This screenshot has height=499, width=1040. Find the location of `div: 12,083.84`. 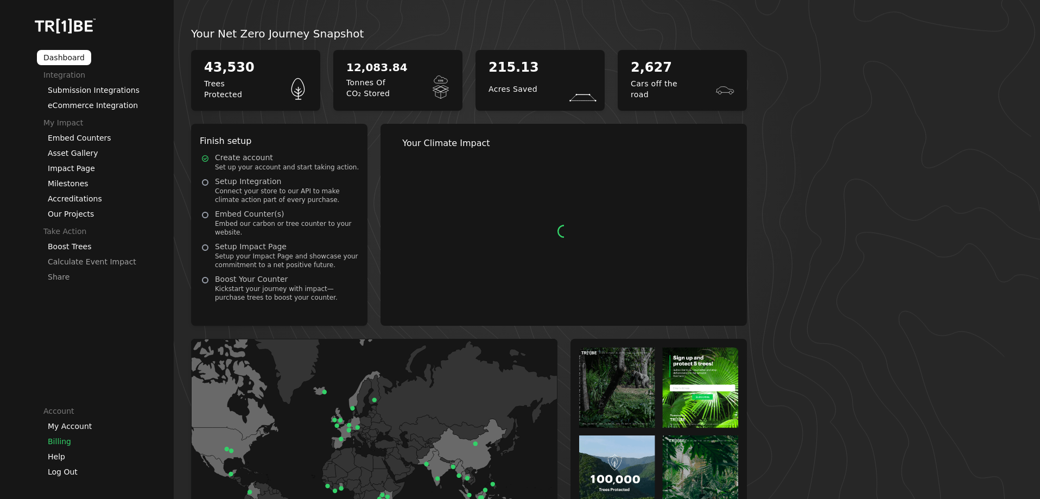

div: 12,083.84 is located at coordinates (400, 67).